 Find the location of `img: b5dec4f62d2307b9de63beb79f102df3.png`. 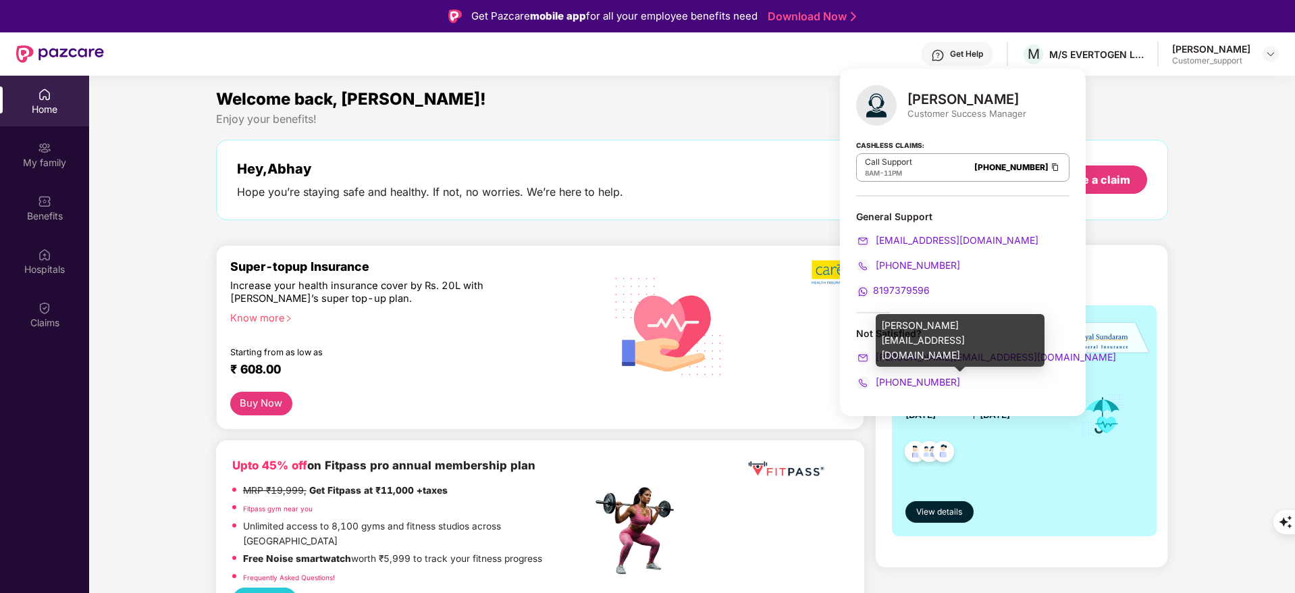

img: b5dec4f62d2307b9de63beb79f102df3.png is located at coordinates (831, 272).